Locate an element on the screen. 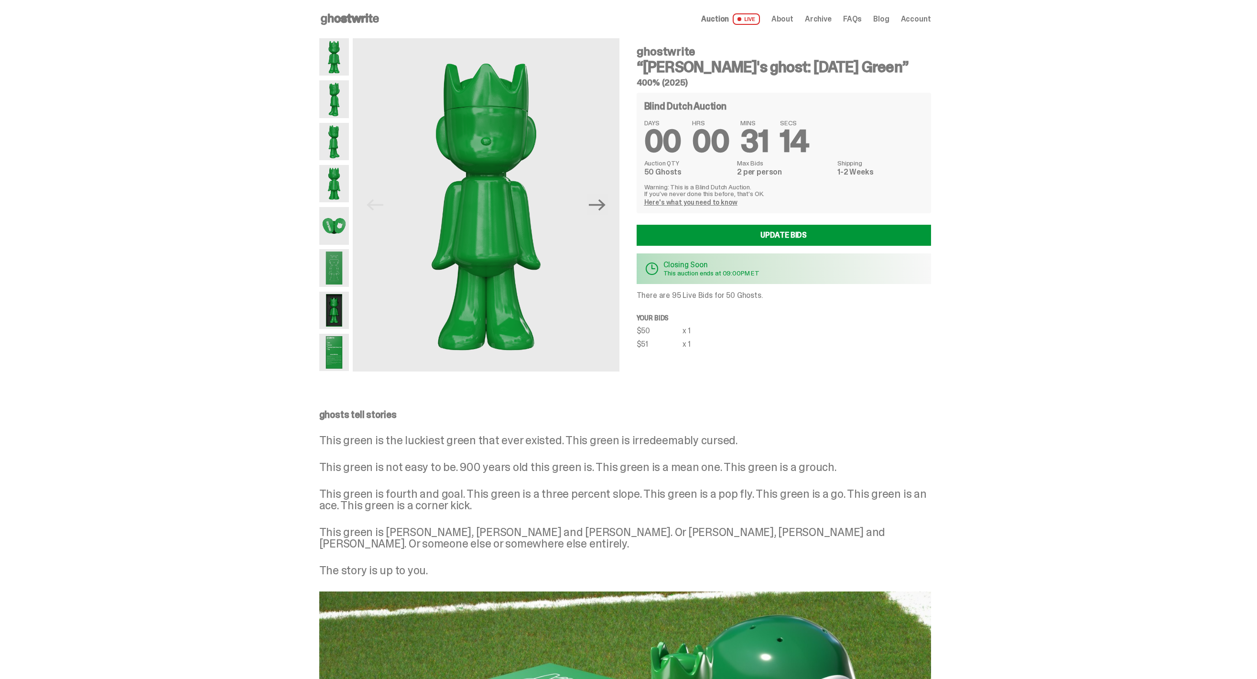 This screenshot has height=679, width=1257. span: MINS is located at coordinates (754, 123).